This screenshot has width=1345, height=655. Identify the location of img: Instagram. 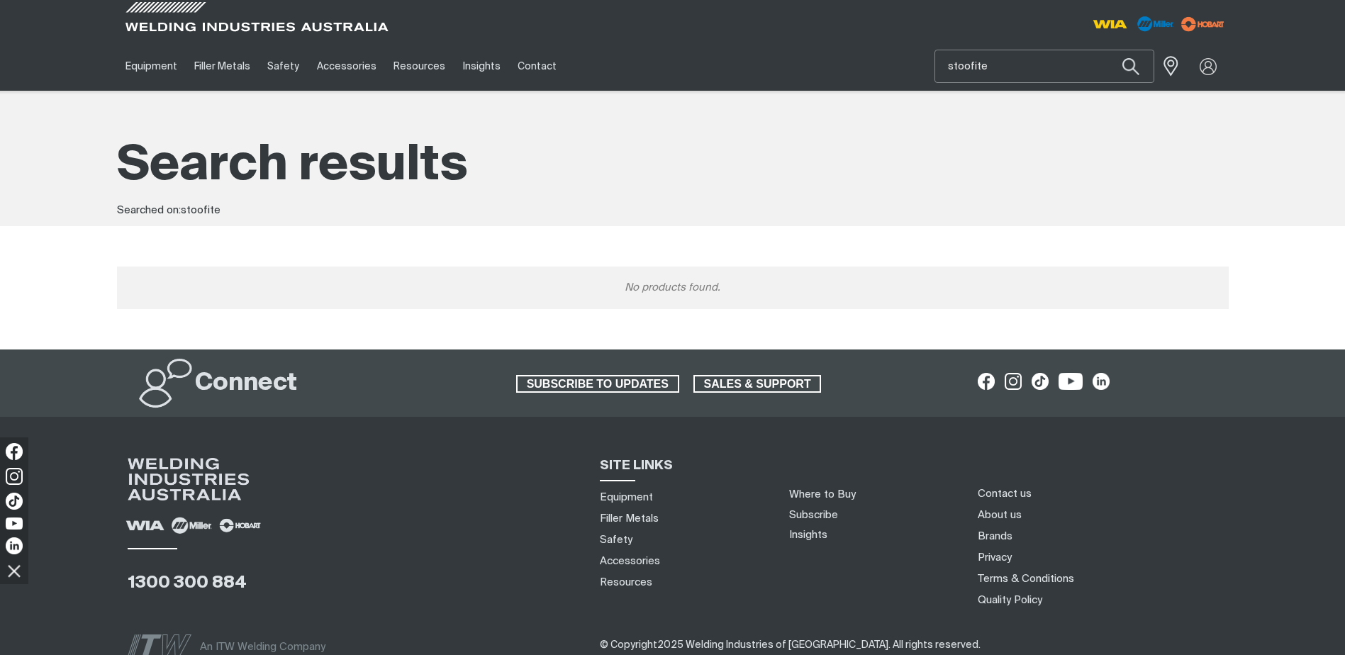
(14, 477).